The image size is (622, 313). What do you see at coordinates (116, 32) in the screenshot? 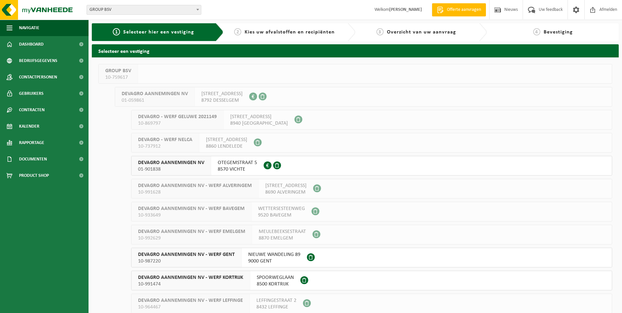
I see `span: 1` at bounding box center [116, 32].